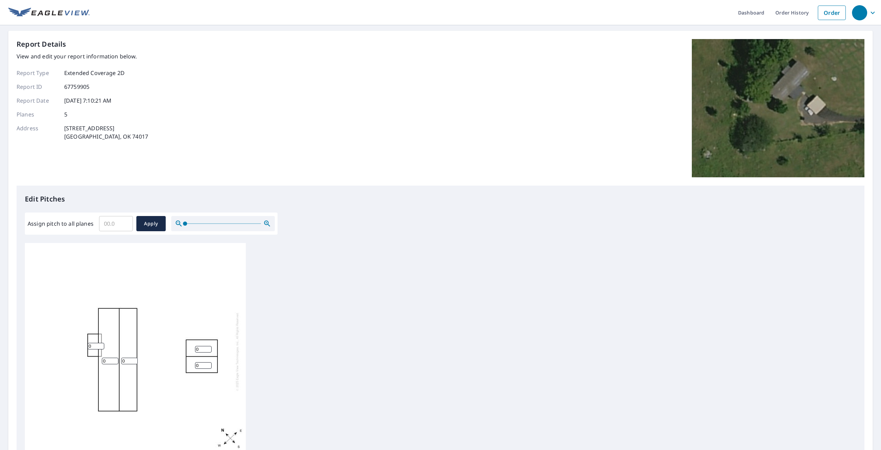 This screenshot has width=881, height=450. What do you see at coordinates (441, 199) in the screenshot?
I see `p: Edit Pitches` at bounding box center [441, 199].